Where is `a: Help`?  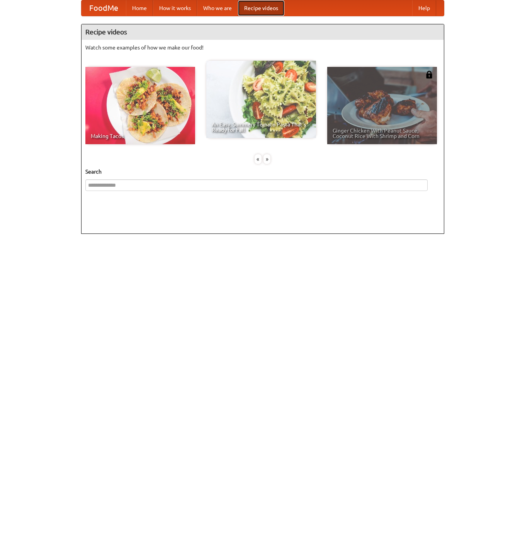 a: Help is located at coordinates (424, 8).